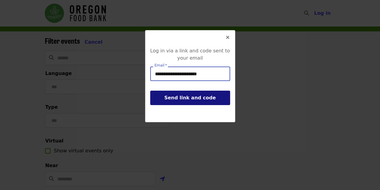  What do you see at coordinates (228, 37) in the screenshot?
I see `i: times icon` at bounding box center [228, 37].